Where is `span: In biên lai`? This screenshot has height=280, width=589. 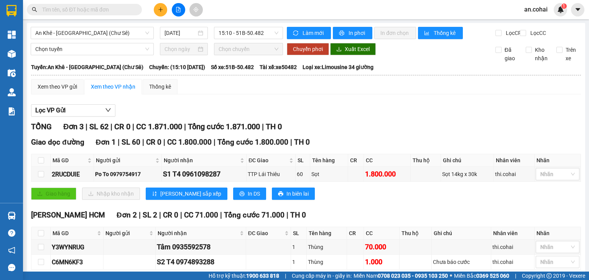
span: In biên lai is located at coordinates (298, 194).